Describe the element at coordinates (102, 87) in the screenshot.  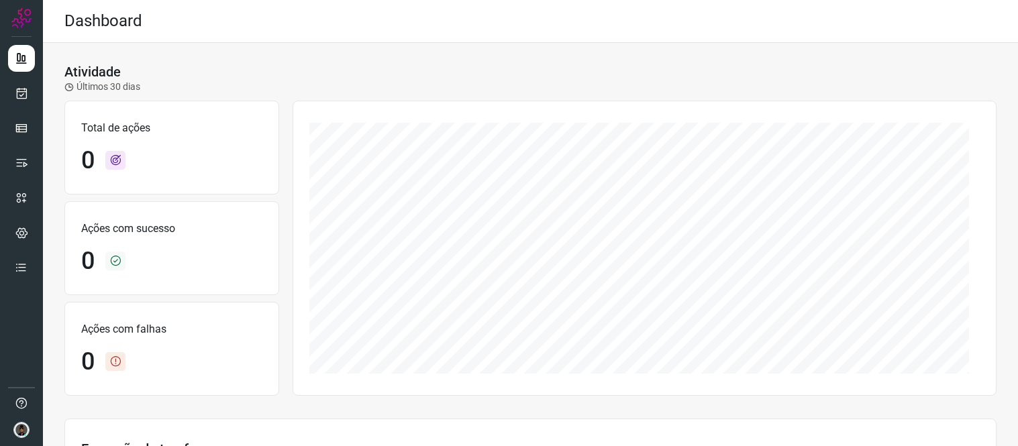
I see `p: Últimos 30 dias` at that location.